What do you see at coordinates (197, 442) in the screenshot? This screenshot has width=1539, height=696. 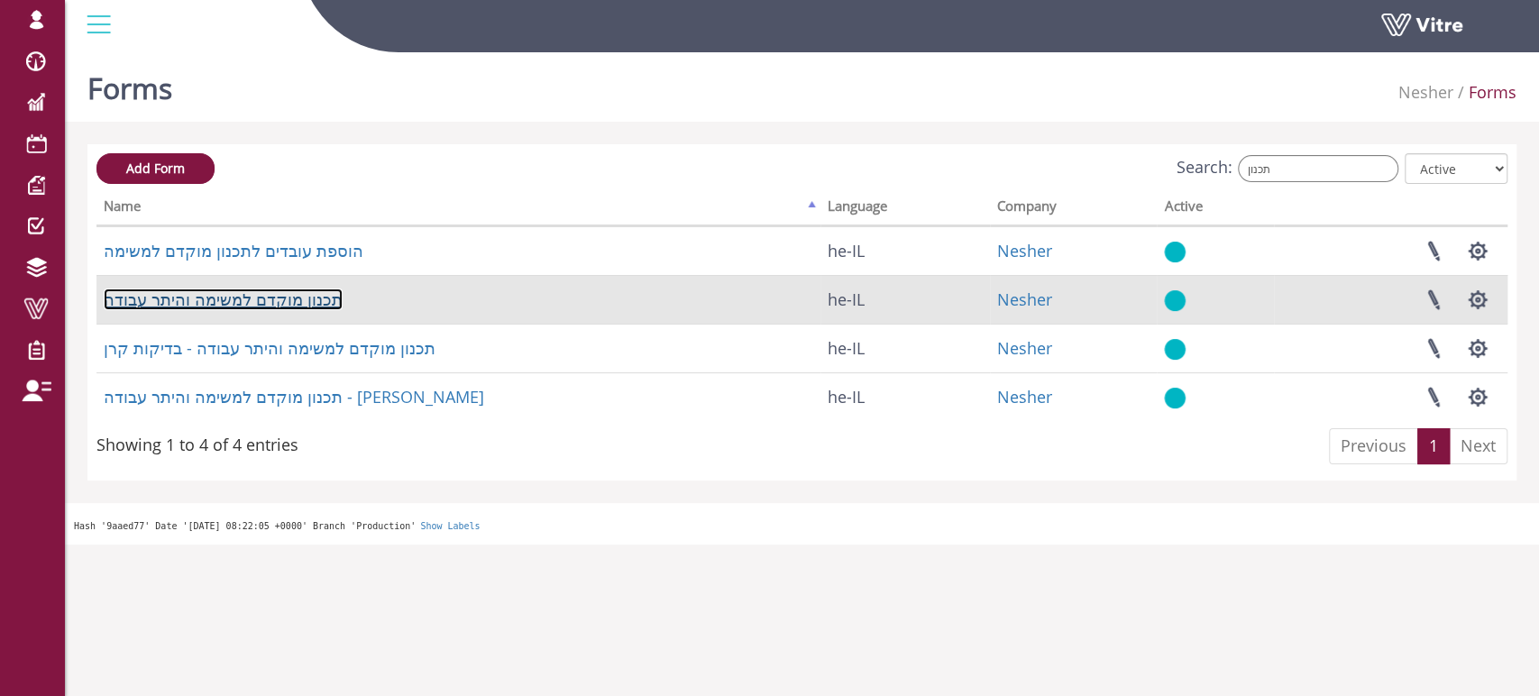 I see `div: Showing 1 to 4 of 4 entries` at bounding box center [197, 442].